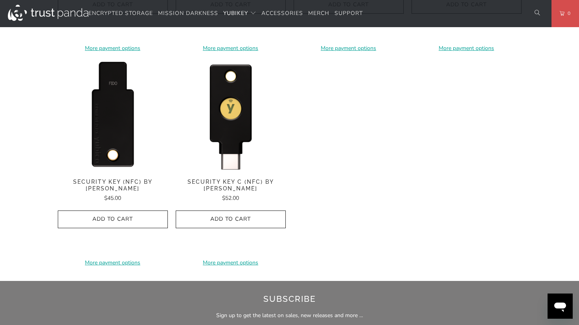  I want to click on span: $52.00, so click(230, 198).